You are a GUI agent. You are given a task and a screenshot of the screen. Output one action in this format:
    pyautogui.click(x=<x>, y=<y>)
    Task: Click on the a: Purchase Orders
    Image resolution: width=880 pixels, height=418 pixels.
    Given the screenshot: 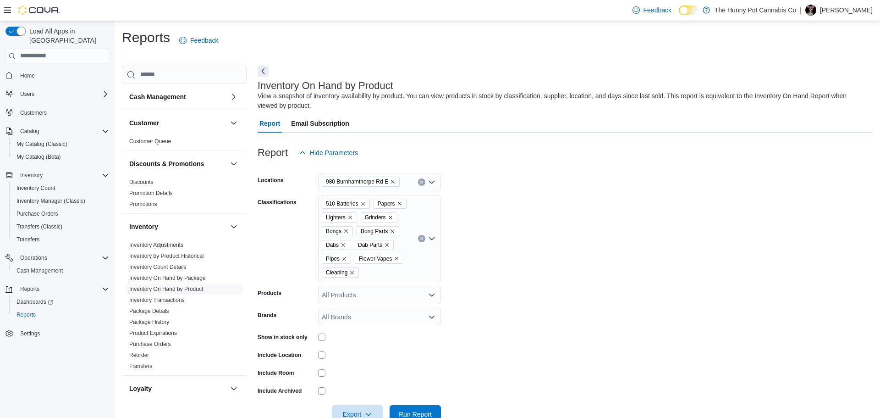 What is the action you would take?
    pyautogui.click(x=150, y=344)
    